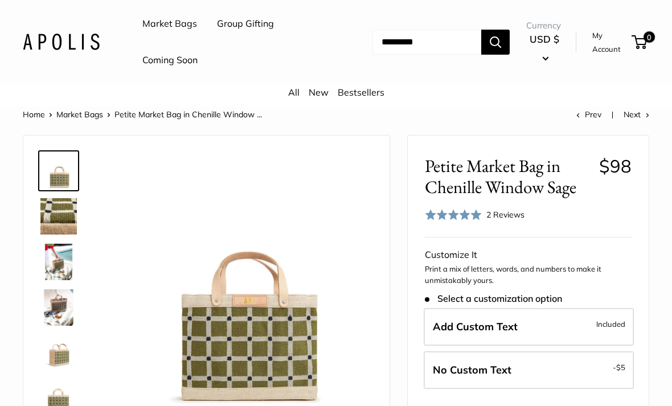 Image resolution: width=672 pixels, height=406 pixels. I want to click on a: Coming Soon, so click(170, 60).